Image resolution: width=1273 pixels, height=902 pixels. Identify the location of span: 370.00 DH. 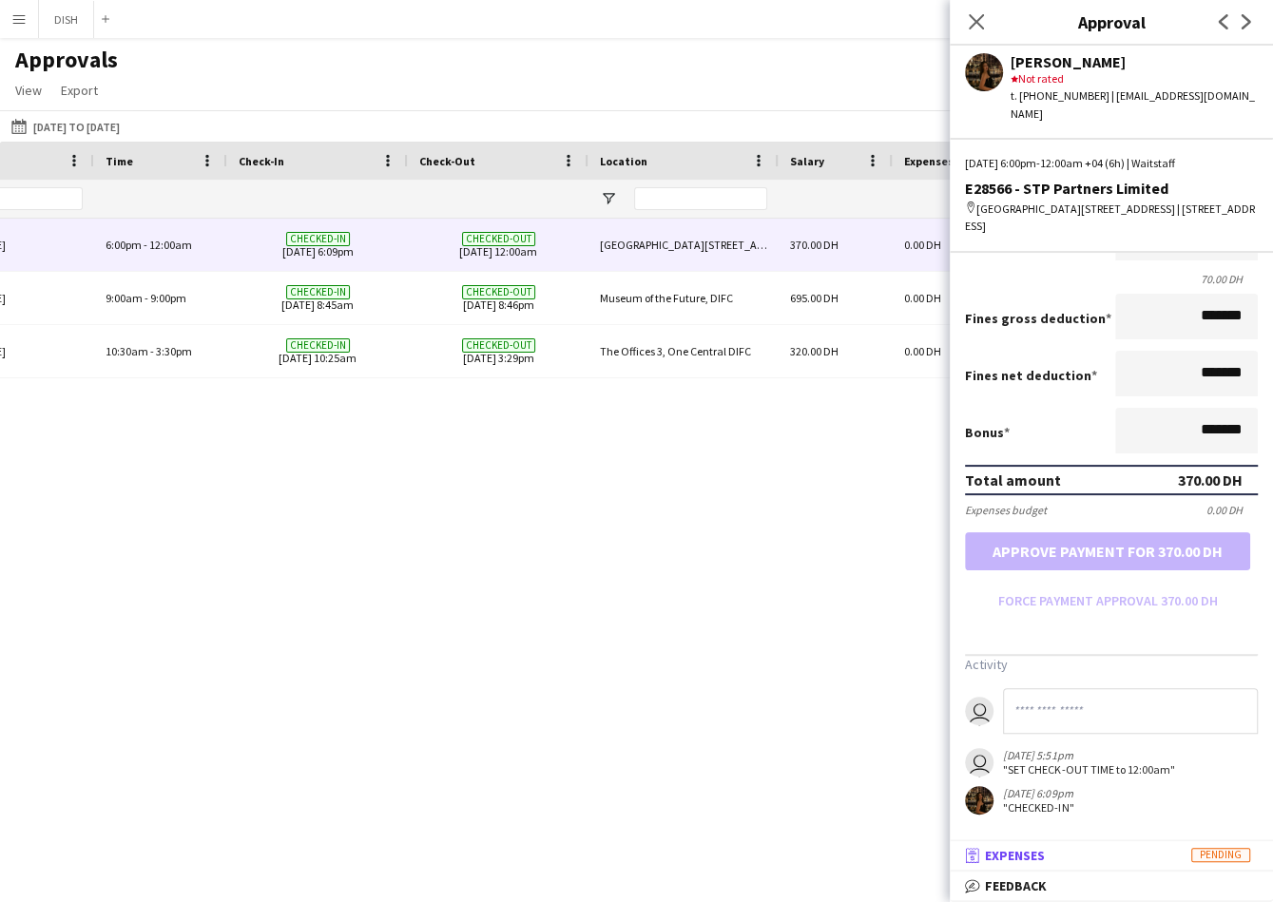
(814, 244).